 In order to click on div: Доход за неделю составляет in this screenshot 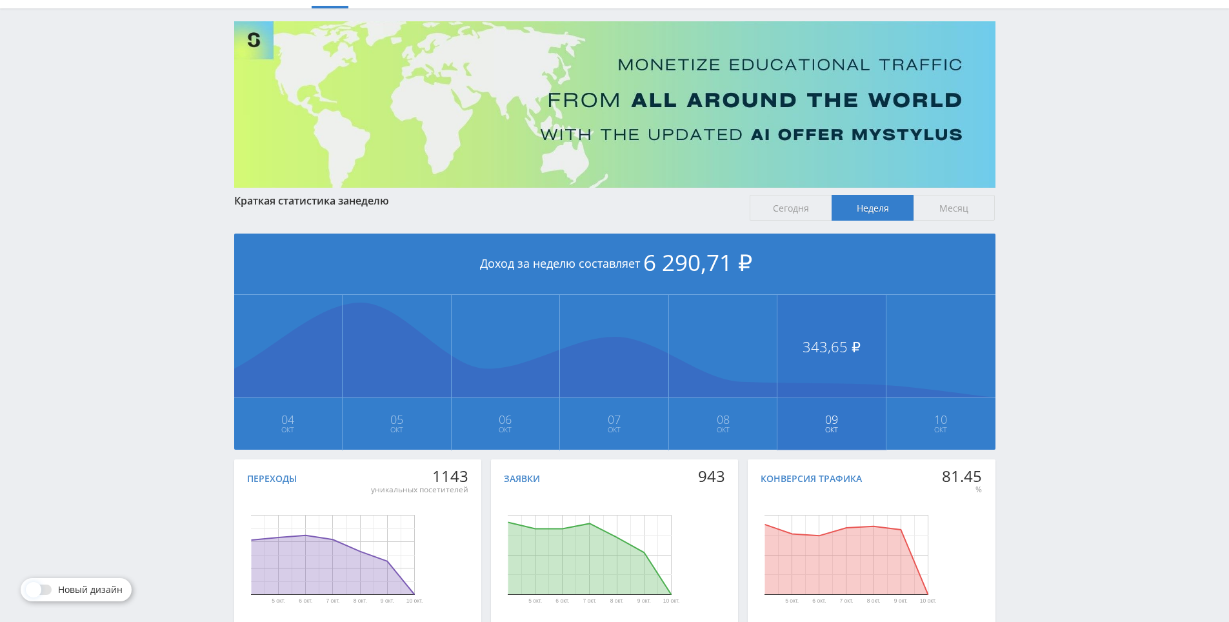, I will do `click(615, 264)`.